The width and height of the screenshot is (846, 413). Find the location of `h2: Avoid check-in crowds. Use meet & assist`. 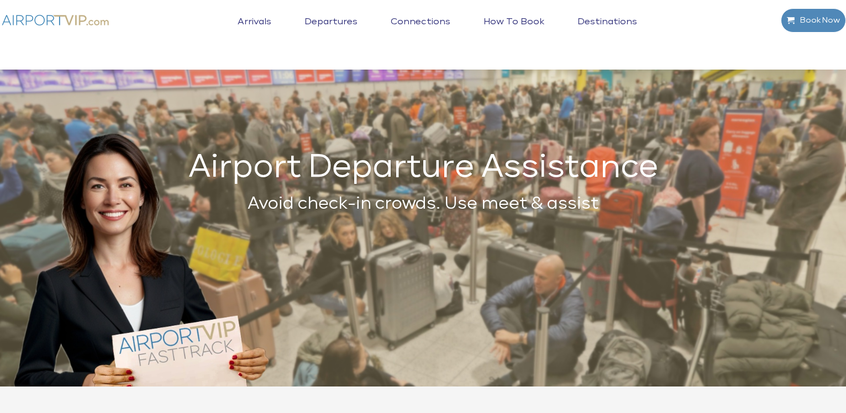

h2: Avoid check-in crowds. Use meet & assist is located at coordinates (423, 204).